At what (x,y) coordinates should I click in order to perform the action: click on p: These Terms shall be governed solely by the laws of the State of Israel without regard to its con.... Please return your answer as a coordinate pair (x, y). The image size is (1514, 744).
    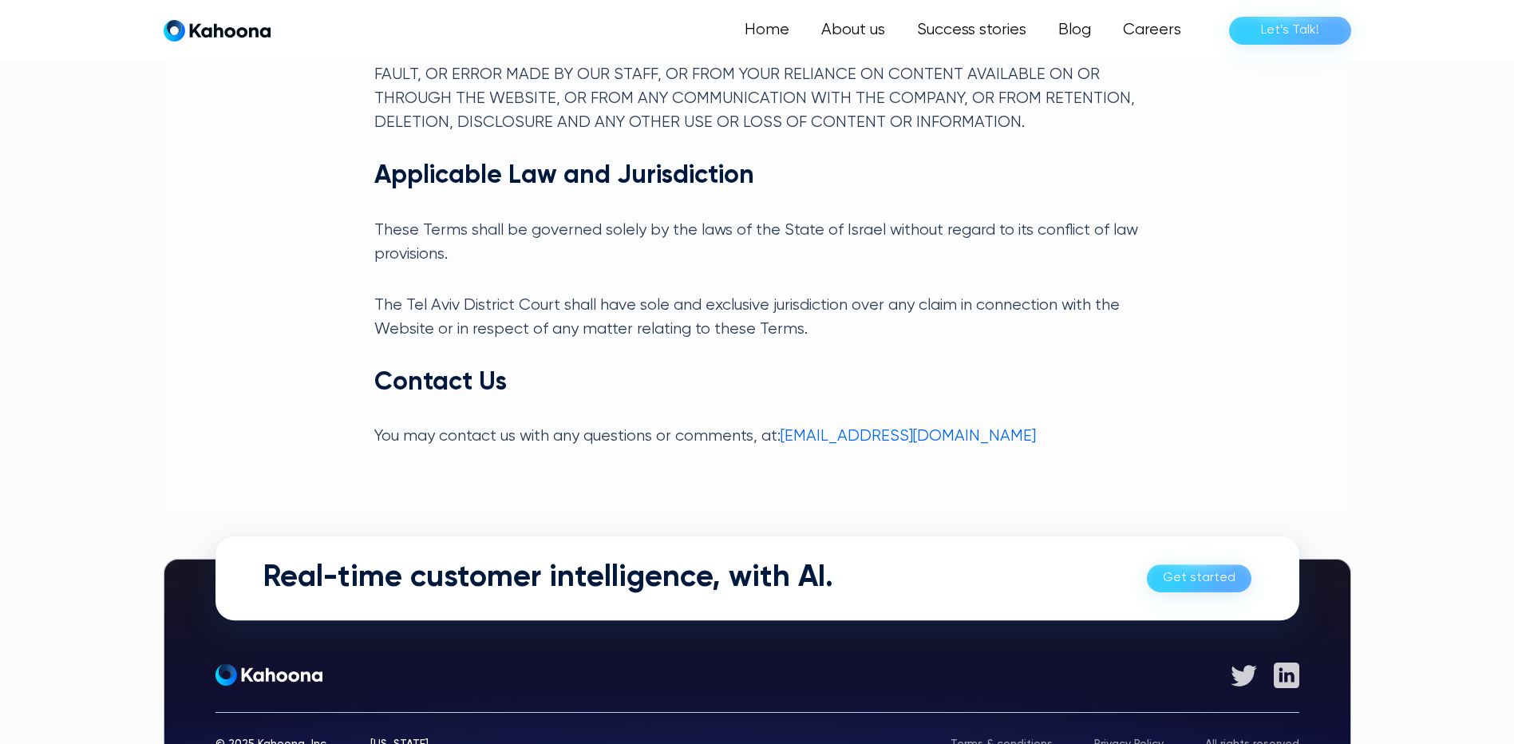
    Looking at the image, I should click on (757, 243).